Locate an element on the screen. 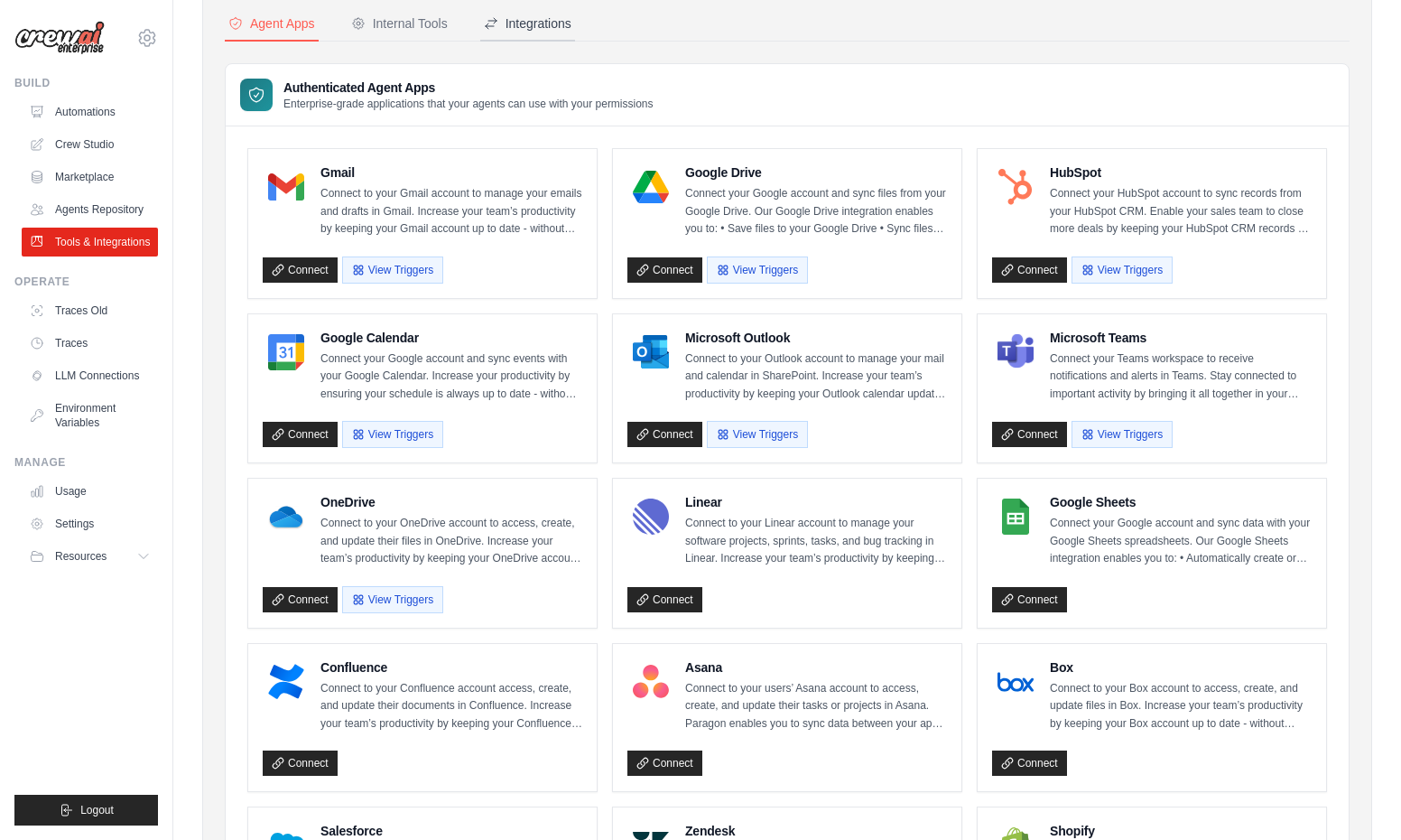 The height and width of the screenshot is (840, 1401). p: Connect your Teams workspace to receive notifications and alerts in Teams. Stay connected to impo... is located at coordinates (1181, 376).